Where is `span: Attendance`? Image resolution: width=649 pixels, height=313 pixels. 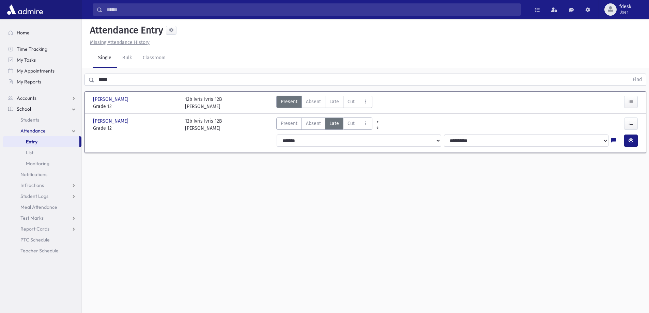 span: Attendance is located at coordinates (33, 131).